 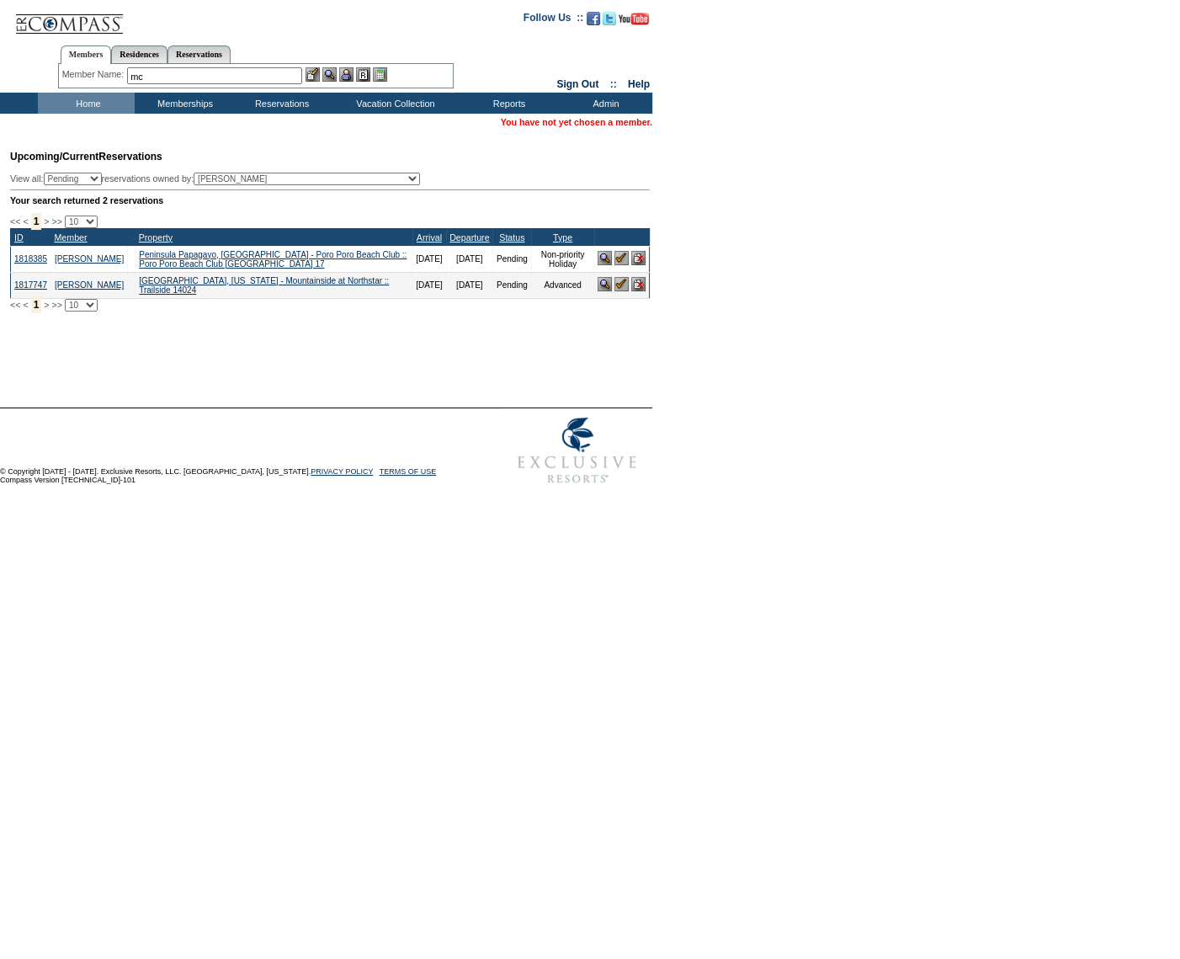 What do you see at coordinates (609, 22) in the screenshot?
I see `a: Follow us on Twitter` at bounding box center [609, 22].